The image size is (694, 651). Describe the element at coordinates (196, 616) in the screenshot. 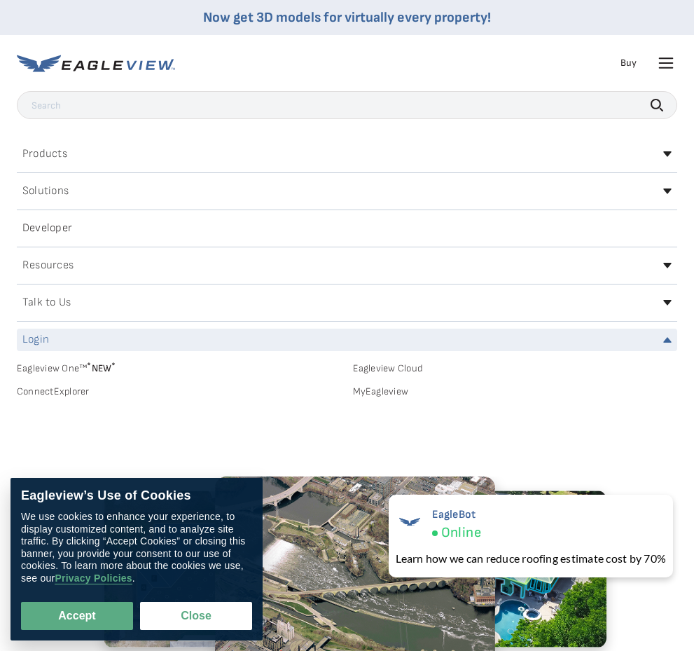

I see `button: Close` at that location.